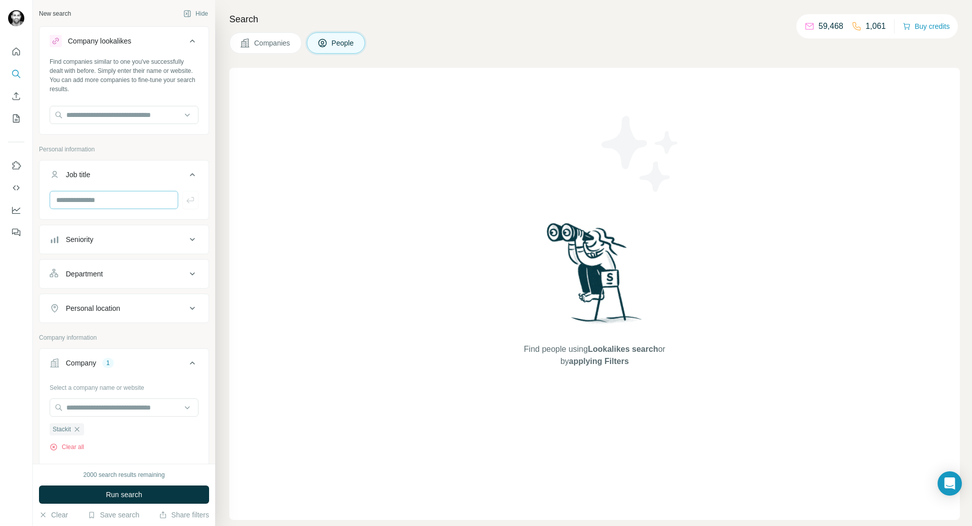  What do you see at coordinates (876, 26) in the screenshot?
I see `p: 1,061` at bounding box center [876, 26].